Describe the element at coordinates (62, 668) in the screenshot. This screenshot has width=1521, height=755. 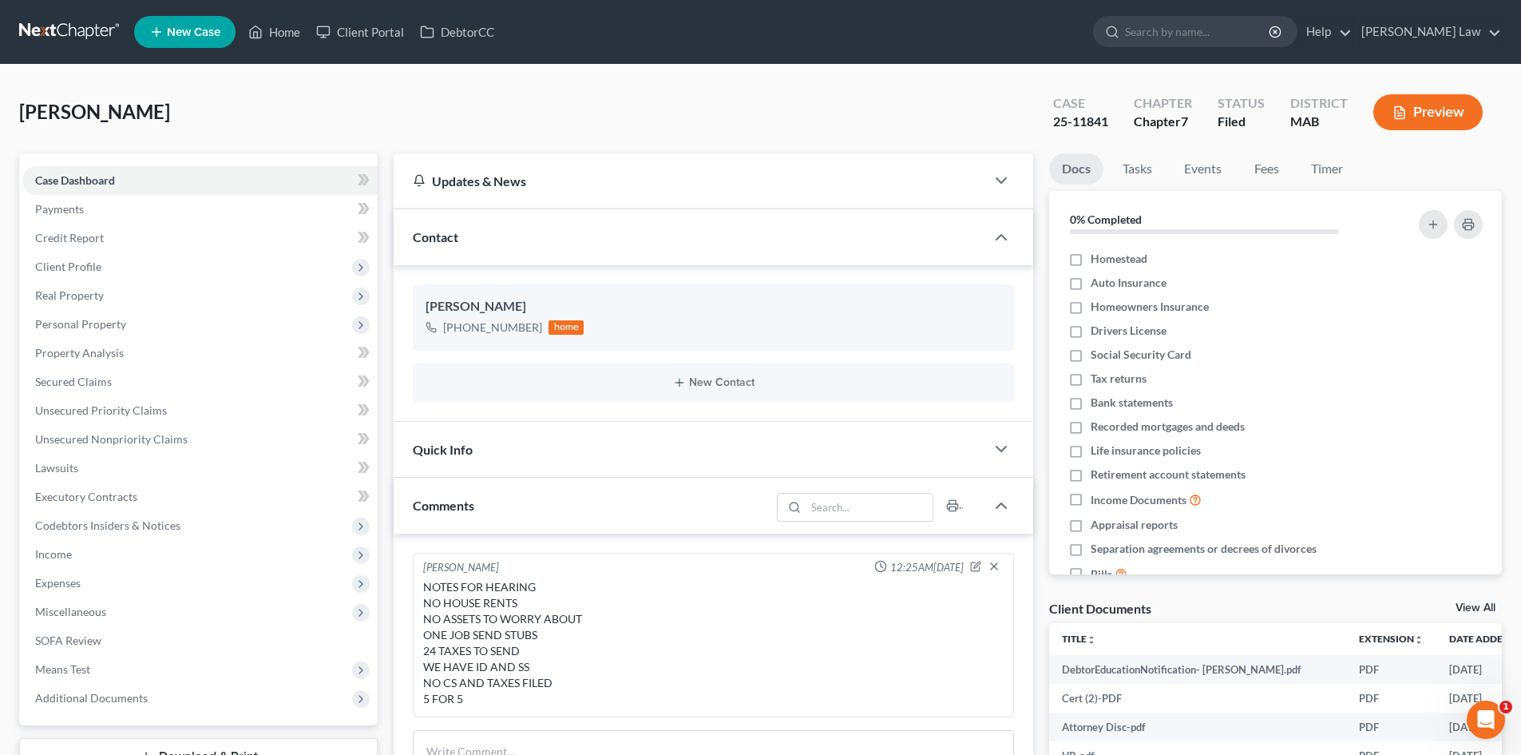
I see `span: Means Test` at that location.